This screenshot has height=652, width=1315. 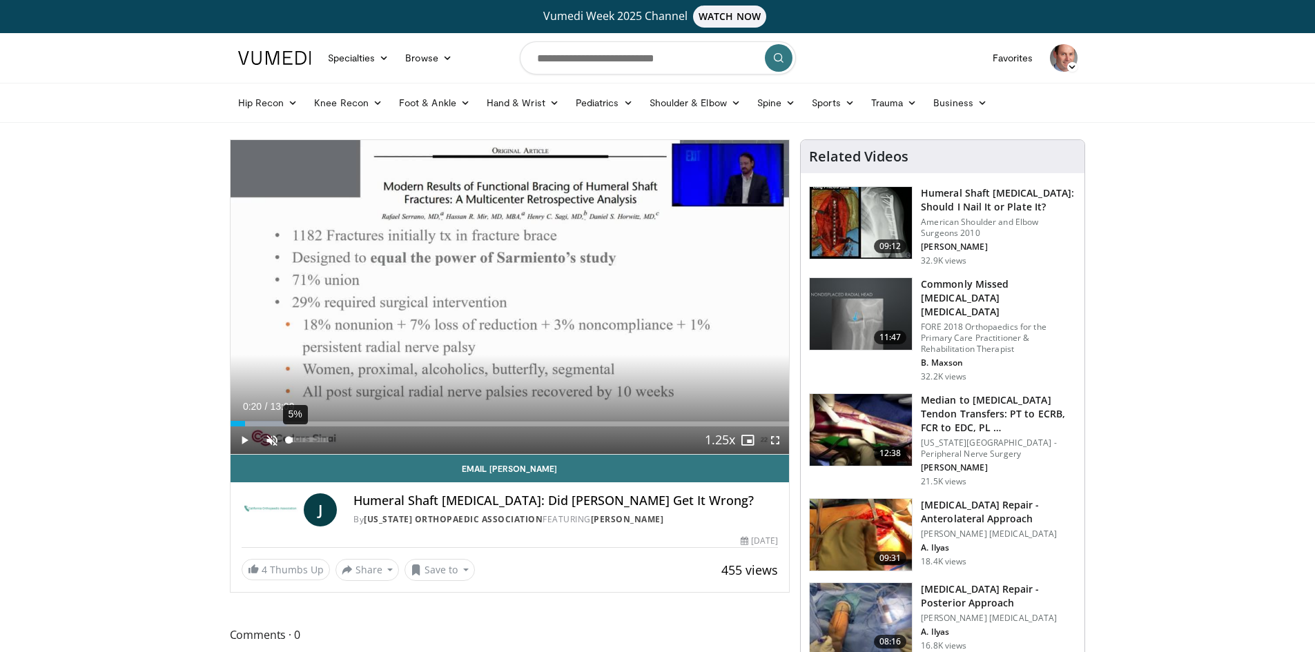 What do you see at coordinates (440, 570) in the screenshot?
I see `button: Save to` at bounding box center [440, 570].